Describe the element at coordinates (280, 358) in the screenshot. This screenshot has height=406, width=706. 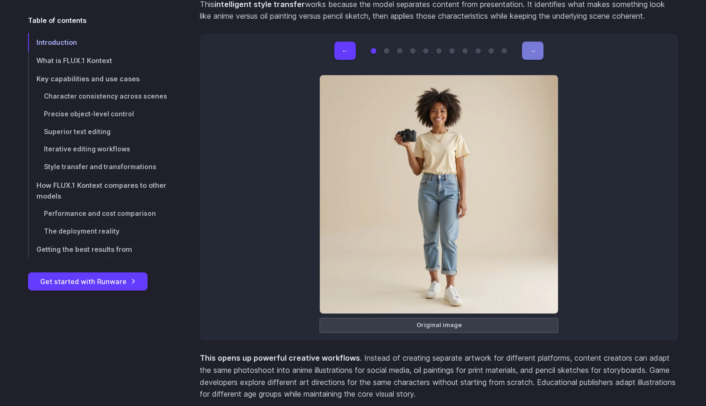
I see `strong: This opens up powerful creative workflows` at that location.